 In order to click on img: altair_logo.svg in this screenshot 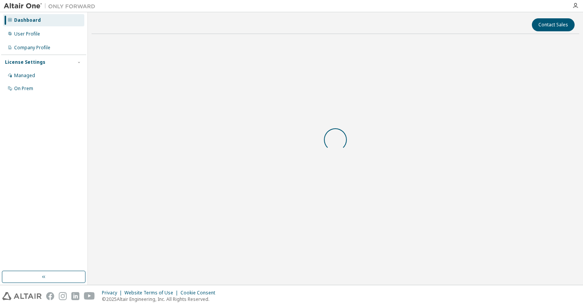, I will do `click(22, 296)`.